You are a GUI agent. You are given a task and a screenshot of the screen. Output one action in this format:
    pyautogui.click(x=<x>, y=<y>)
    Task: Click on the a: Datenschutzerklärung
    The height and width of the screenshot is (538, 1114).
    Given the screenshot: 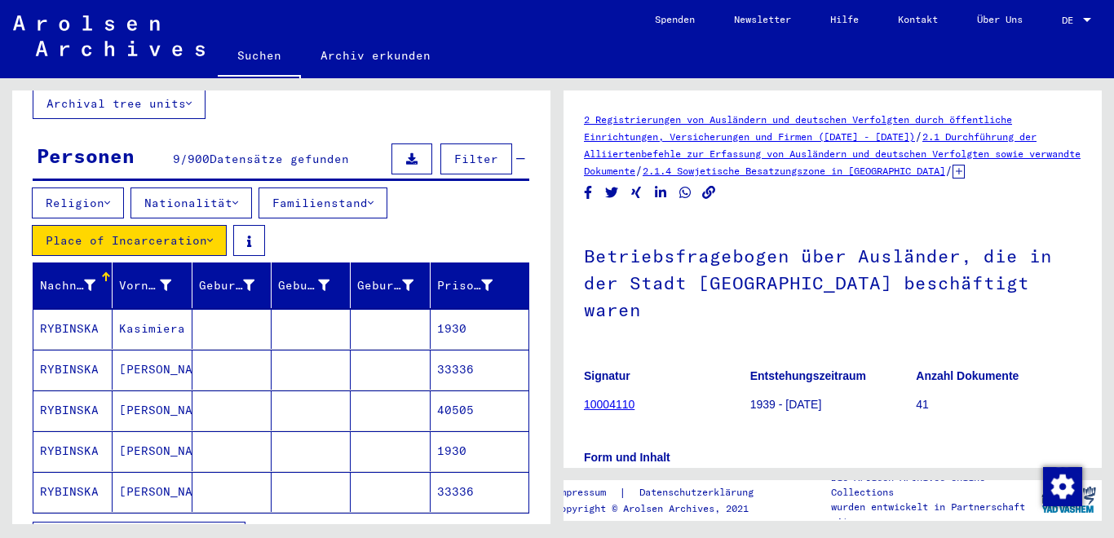 What is the action you would take?
    pyautogui.click(x=700, y=493)
    